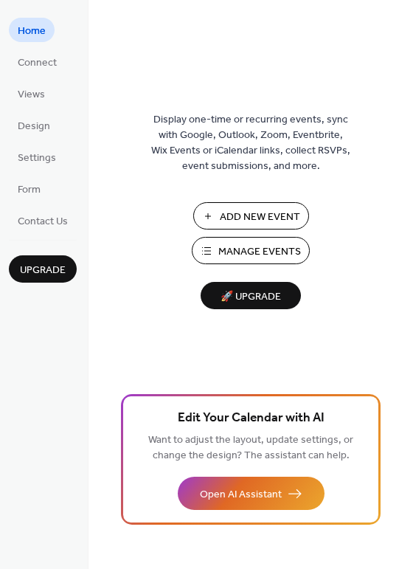 The height and width of the screenshot is (569, 413). What do you see at coordinates (251, 143) in the screenshot?
I see `span: Display one-time or recurring events, sync with Google, Outlook, Zoom, Eventbrite, Wix Events or ...` at bounding box center [251, 143].